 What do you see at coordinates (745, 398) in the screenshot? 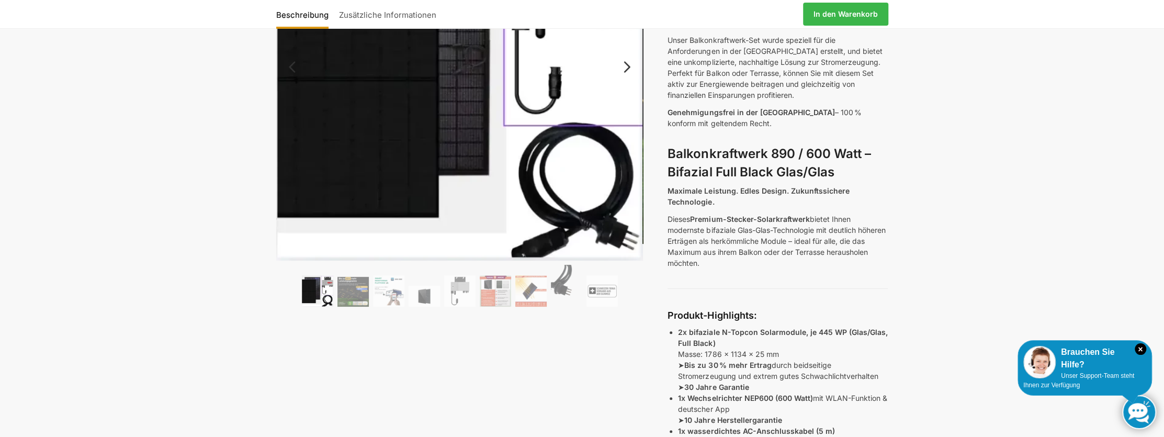
I see `strong: 1x Wechselrichter NEP600 (600 Watt)` at bounding box center [745, 398].